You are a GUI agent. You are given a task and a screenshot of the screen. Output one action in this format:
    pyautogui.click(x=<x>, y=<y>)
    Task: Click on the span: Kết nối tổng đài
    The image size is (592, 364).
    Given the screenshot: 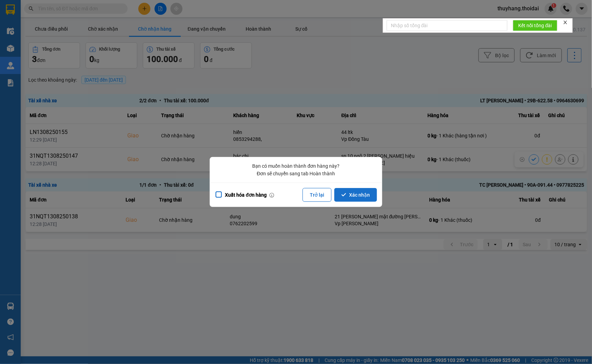 What is the action you would take?
    pyautogui.click(x=535, y=26)
    